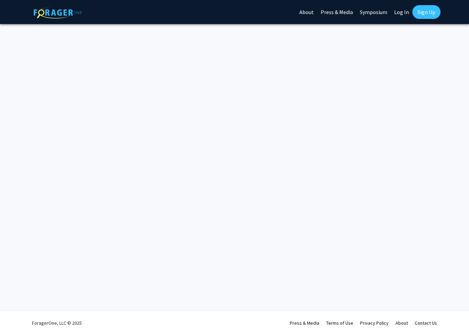 Image resolution: width=469 pixels, height=335 pixels. I want to click on a: Contact Us, so click(425, 323).